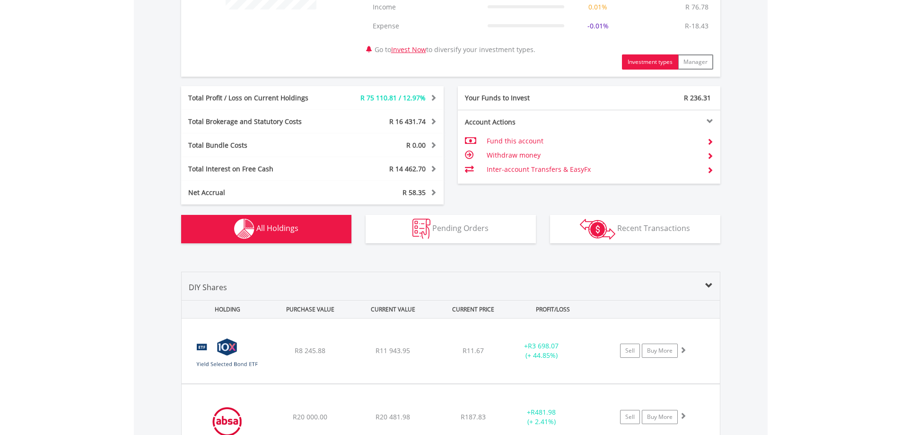  Describe the element at coordinates (407, 168) in the screenshot. I see `span: R 14 462.70` at that location.